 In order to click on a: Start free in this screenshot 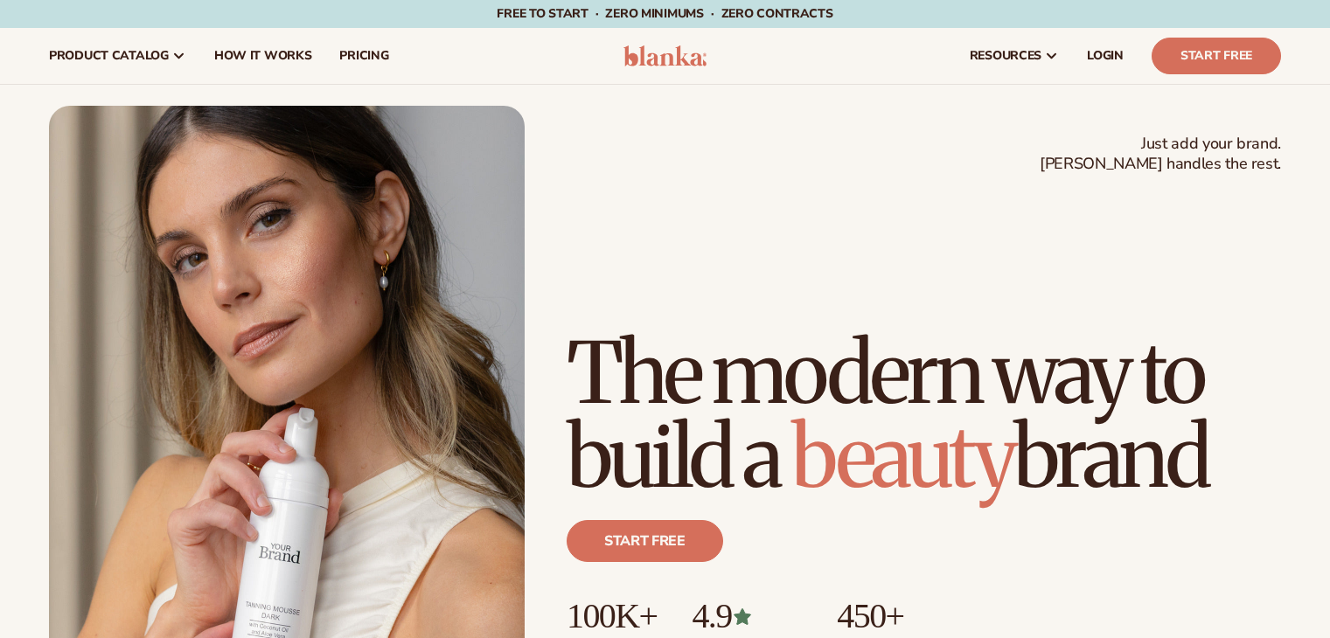, I will do `click(644, 541)`.